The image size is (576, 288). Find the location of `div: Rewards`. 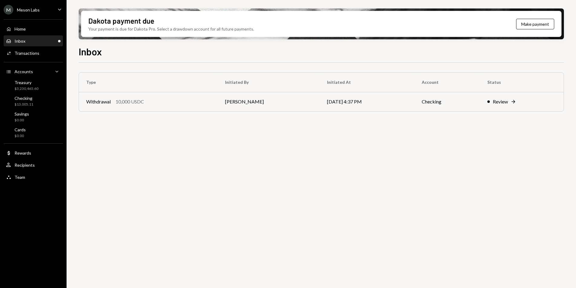

div: Rewards is located at coordinates (23, 153).